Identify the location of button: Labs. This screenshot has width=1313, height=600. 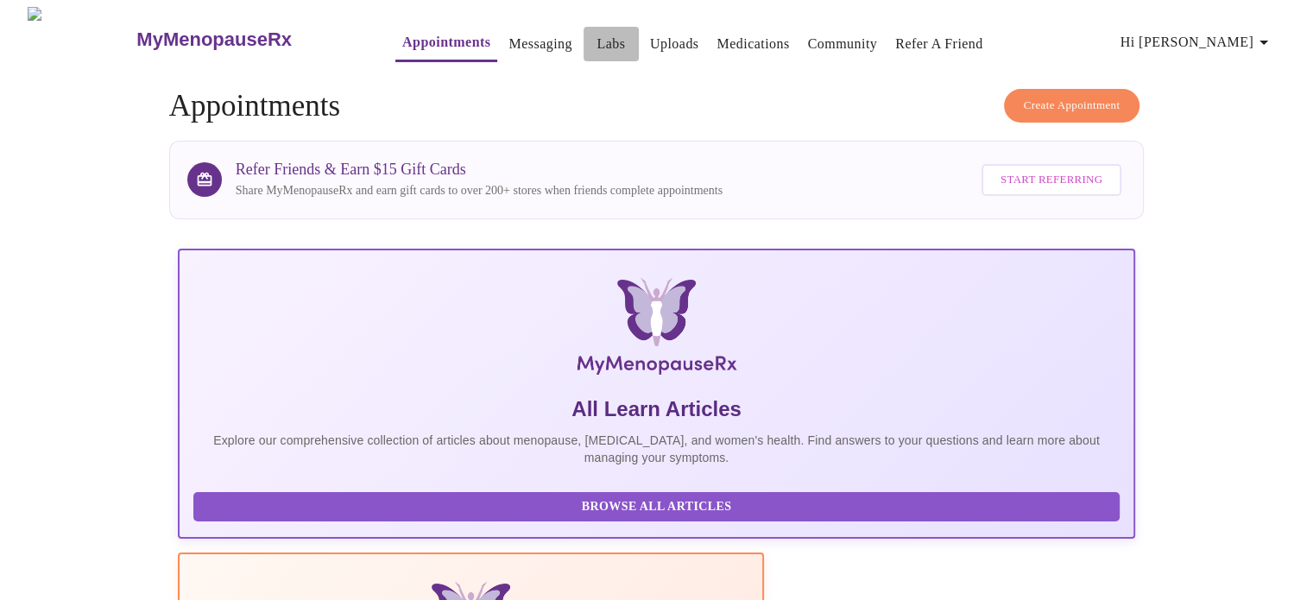
(611, 44).